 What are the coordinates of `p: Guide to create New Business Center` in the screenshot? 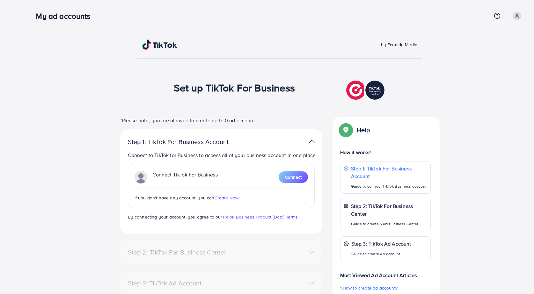 It's located at (389, 224).